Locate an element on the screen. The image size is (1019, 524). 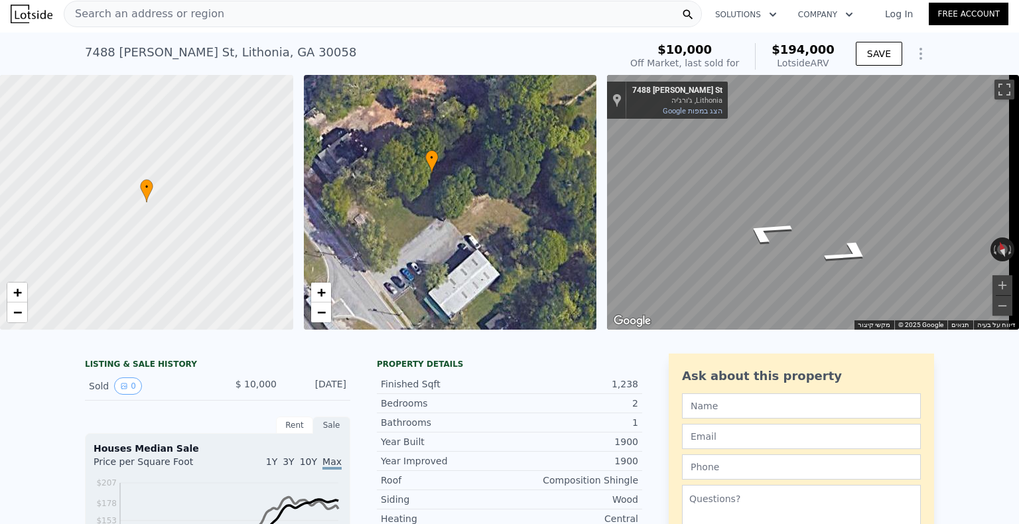
div: Finished Sqft is located at coordinates (445, 384).